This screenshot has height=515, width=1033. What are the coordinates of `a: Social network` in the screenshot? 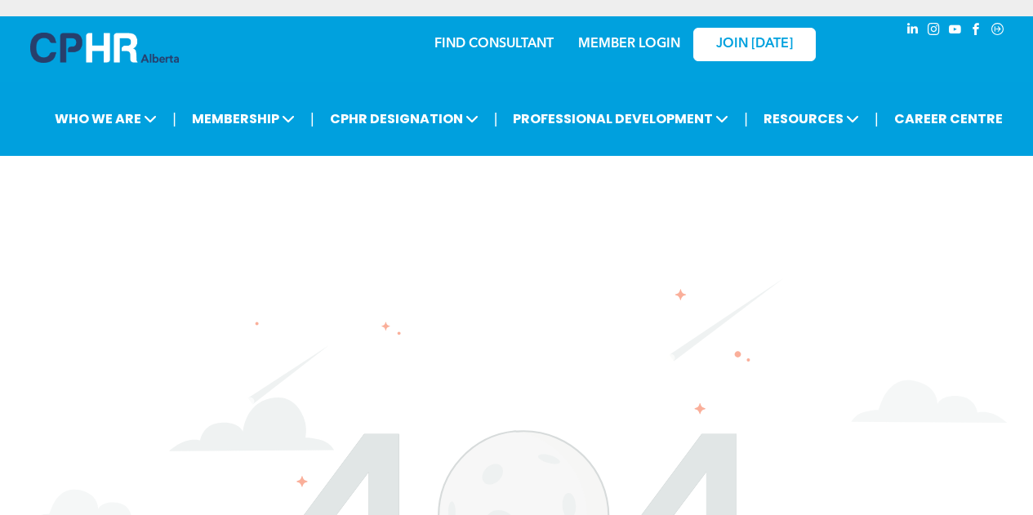 It's located at (998, 31).